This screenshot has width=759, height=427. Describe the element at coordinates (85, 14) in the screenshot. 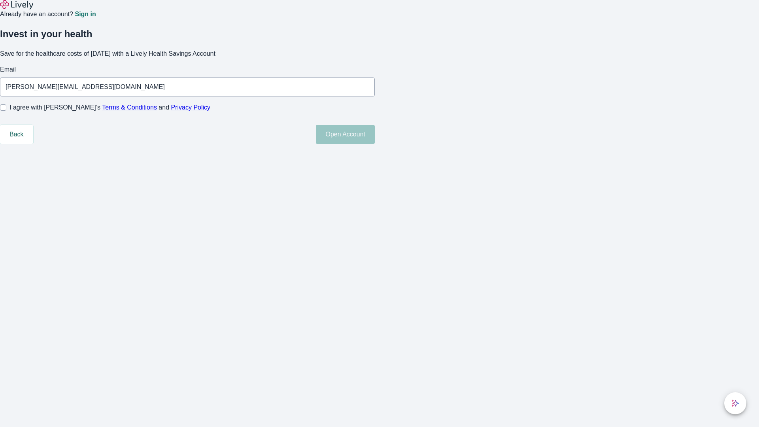

I see `div: Sign in` at that location.